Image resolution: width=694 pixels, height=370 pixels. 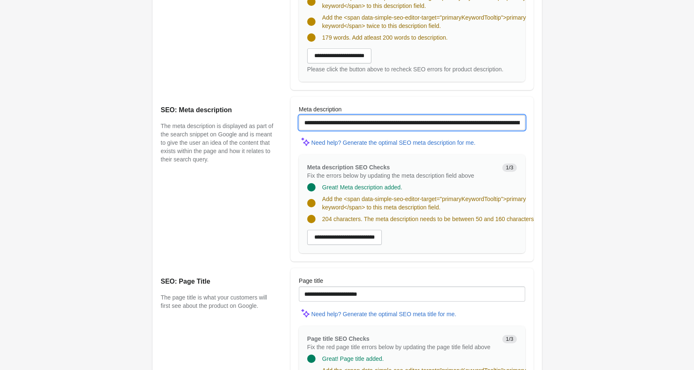 What do you see at coordinates (385, 38) in the screenshot?
I see `span: 179 words. Add atleast 200 words to description.` at bounding box center [385, 38].